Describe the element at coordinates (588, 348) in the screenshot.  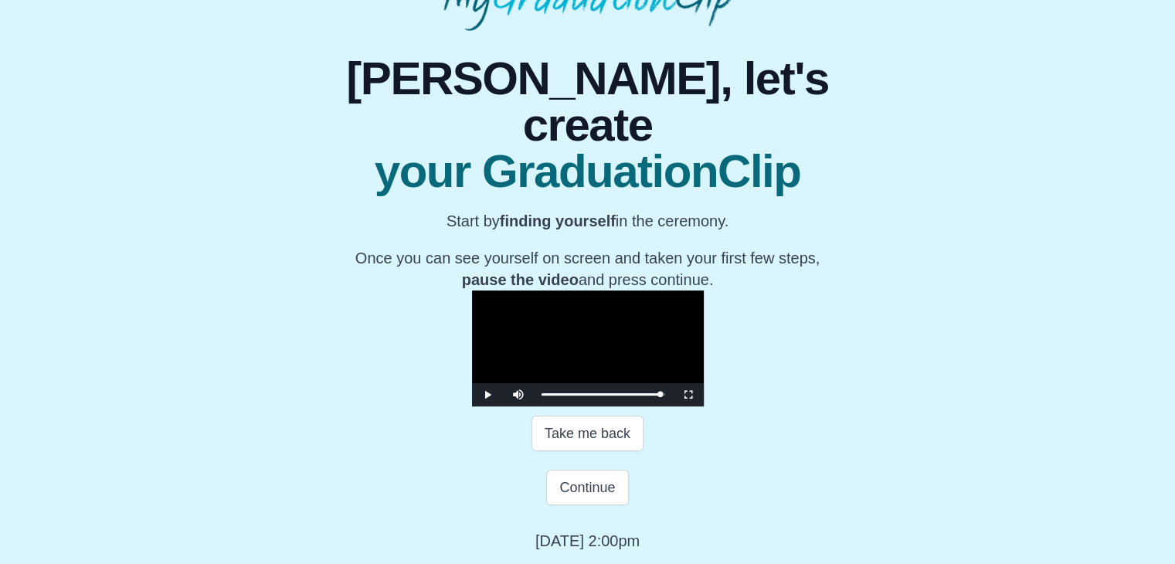
I see `div: Video Player` at that location.